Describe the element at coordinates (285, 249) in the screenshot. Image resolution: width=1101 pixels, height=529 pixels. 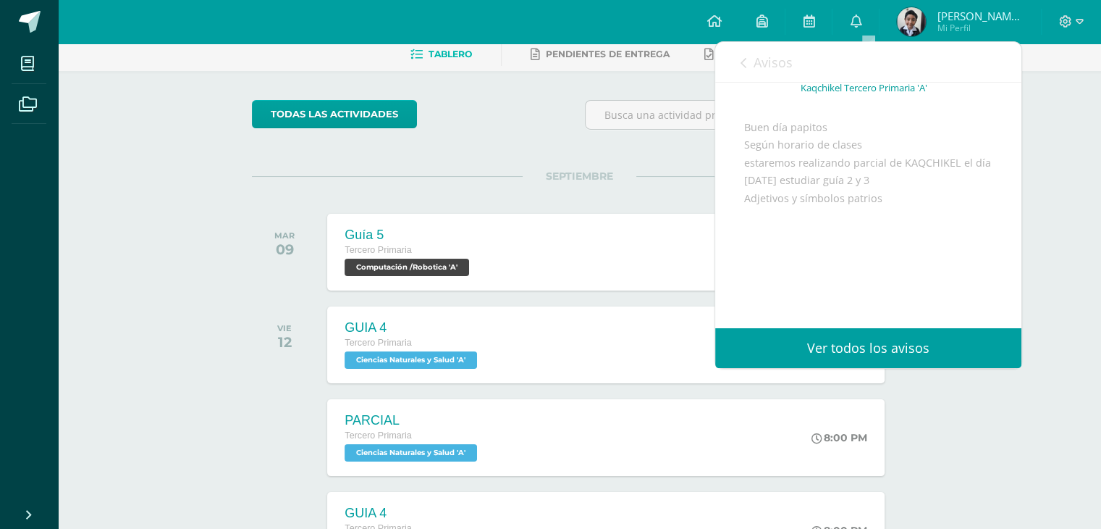
I see `div: 09` at that location.